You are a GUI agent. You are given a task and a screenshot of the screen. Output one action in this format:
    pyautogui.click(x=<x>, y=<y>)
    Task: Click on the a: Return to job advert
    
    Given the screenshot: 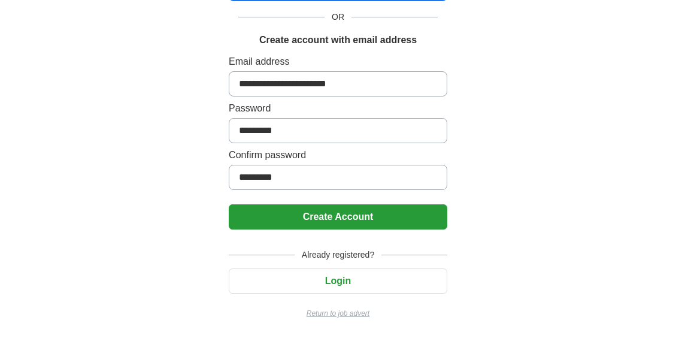 What is the action you would take?
    pyautogui.click(x=338, y=313)
    